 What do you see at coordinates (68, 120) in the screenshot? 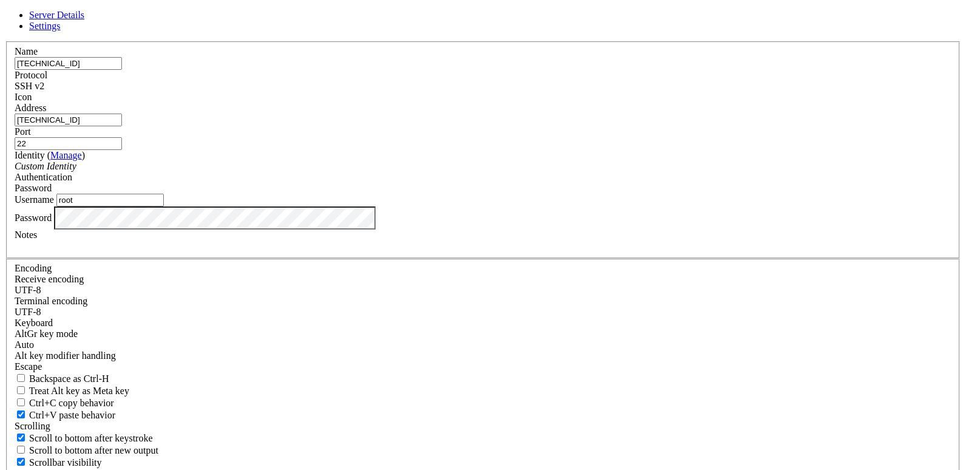
I see `input: Host Name or IP` at bounding box center [68, 120].